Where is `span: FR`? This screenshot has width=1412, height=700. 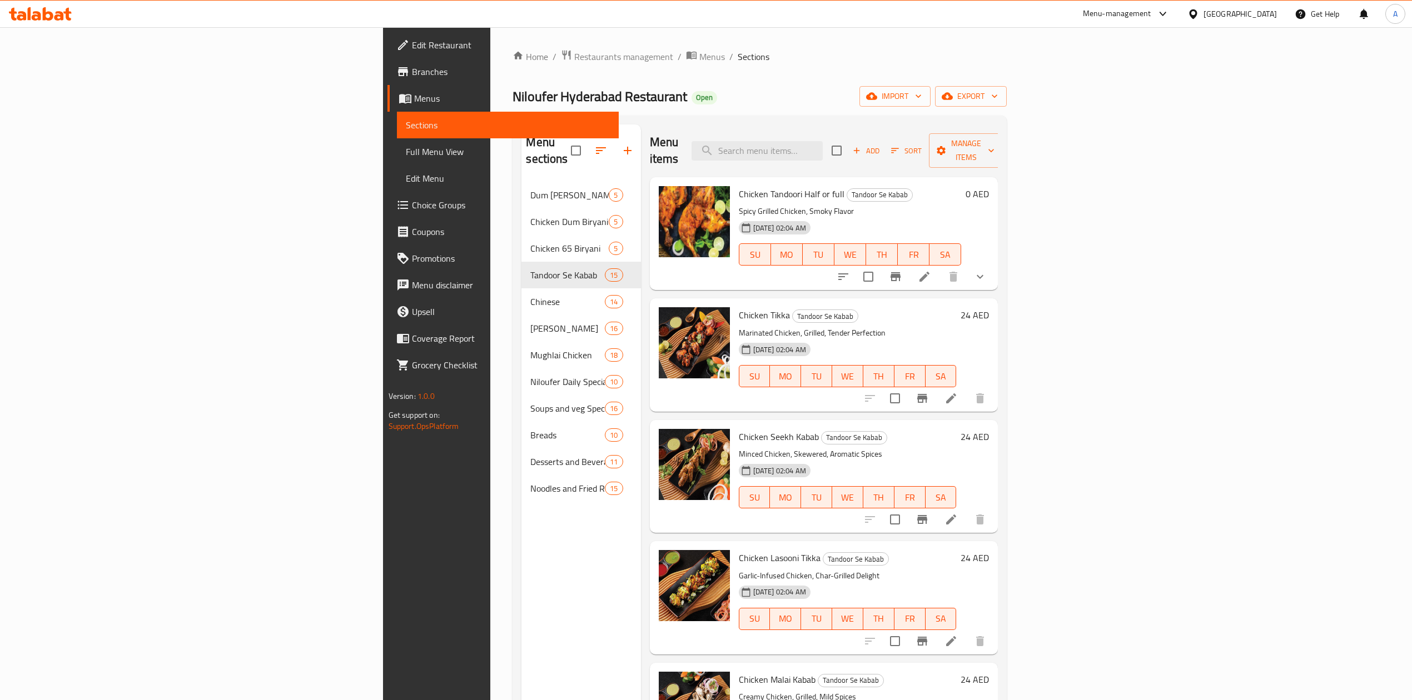 span: FR is located at coordinates (910, 376).